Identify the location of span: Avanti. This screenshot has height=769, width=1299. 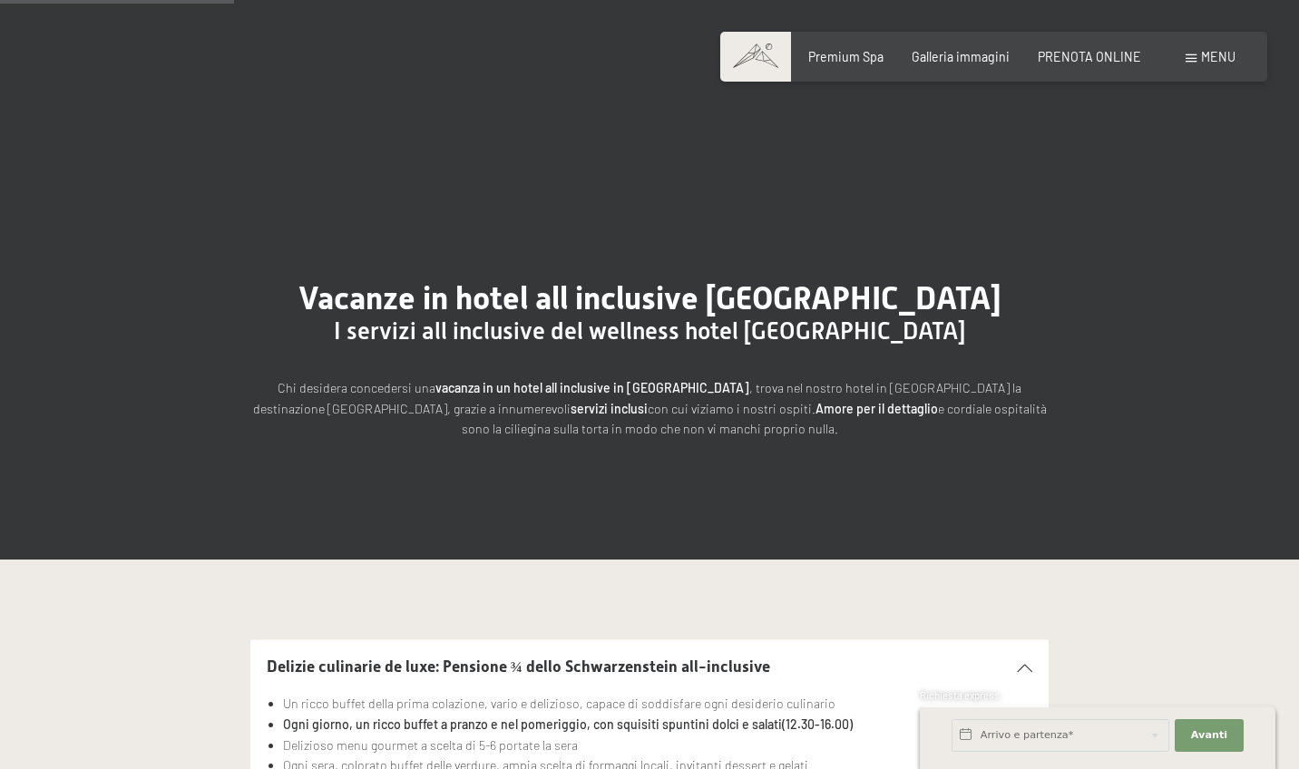
(1209, 736).